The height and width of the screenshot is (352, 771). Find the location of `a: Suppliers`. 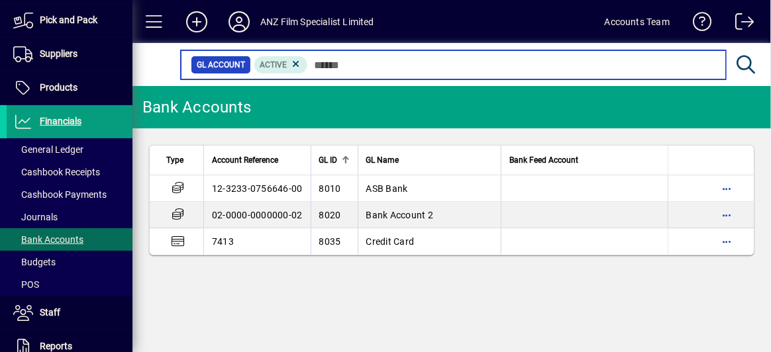

a: Suppliers is located at coordinates (70, 54).